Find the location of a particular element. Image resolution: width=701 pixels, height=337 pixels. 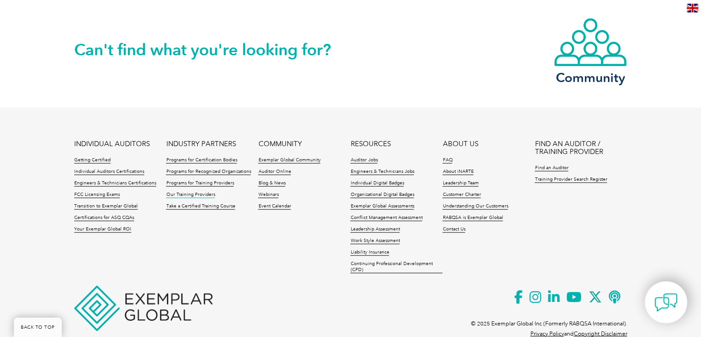

a: Contact Us is located at coordinates (454, 230).